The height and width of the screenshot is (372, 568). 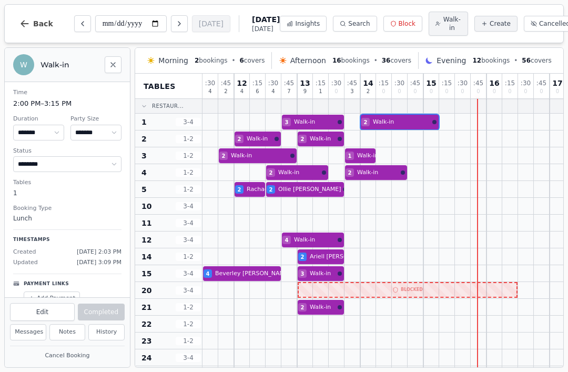 What do you see at coordinates (67, 355) in the screenshot?
I see `button: Cancel Booking` at bounding box center [67, 355].